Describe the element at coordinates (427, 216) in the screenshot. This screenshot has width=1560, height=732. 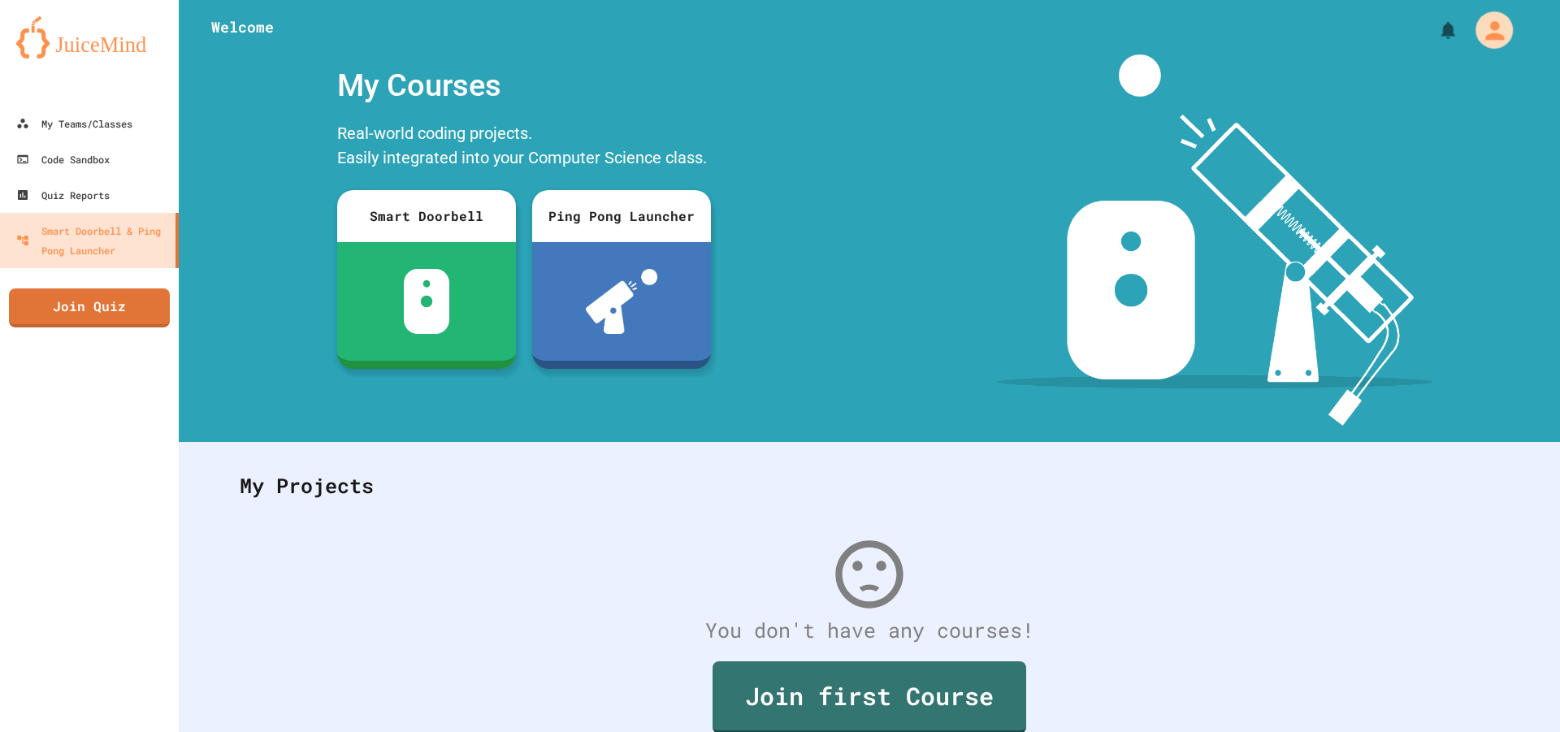
I see `div: Smart Doorbell` at that location.